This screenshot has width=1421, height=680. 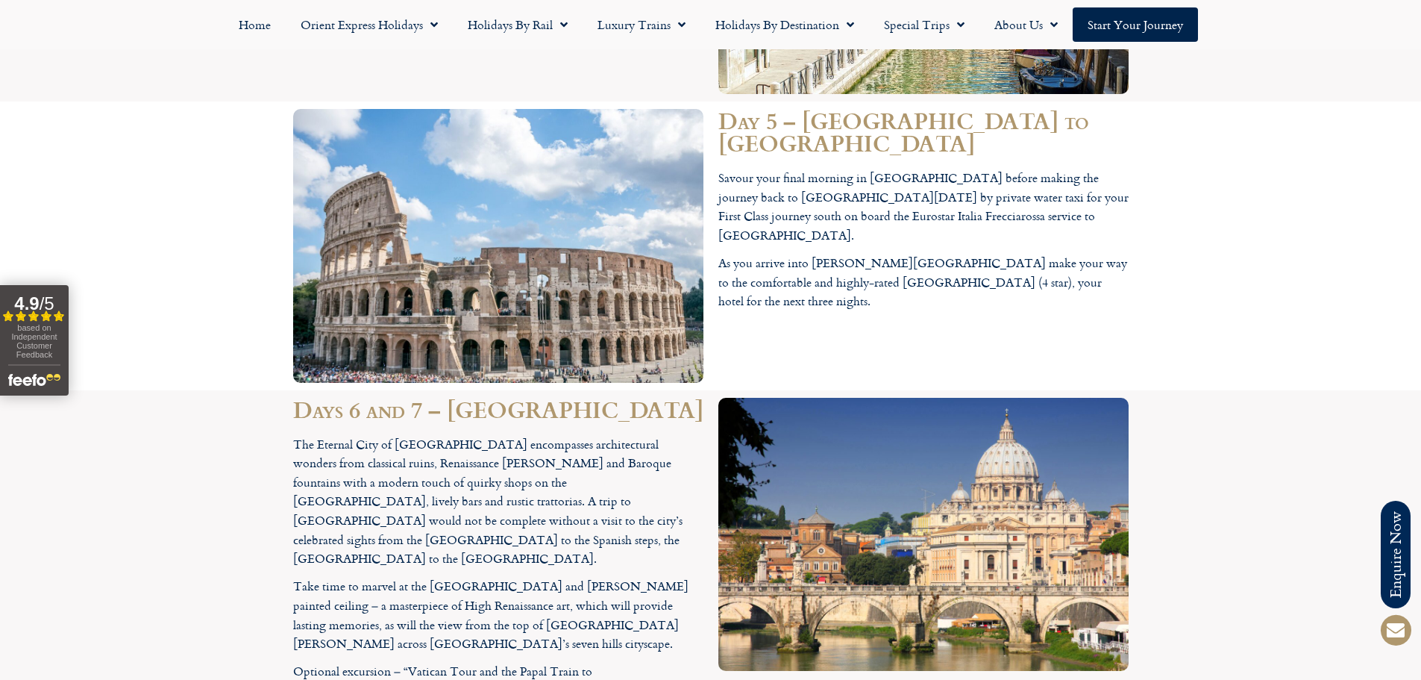 What do you see at coordinates (254, 25) in the screenshot?
I see `a: Home` at bounding box center [254, 25].